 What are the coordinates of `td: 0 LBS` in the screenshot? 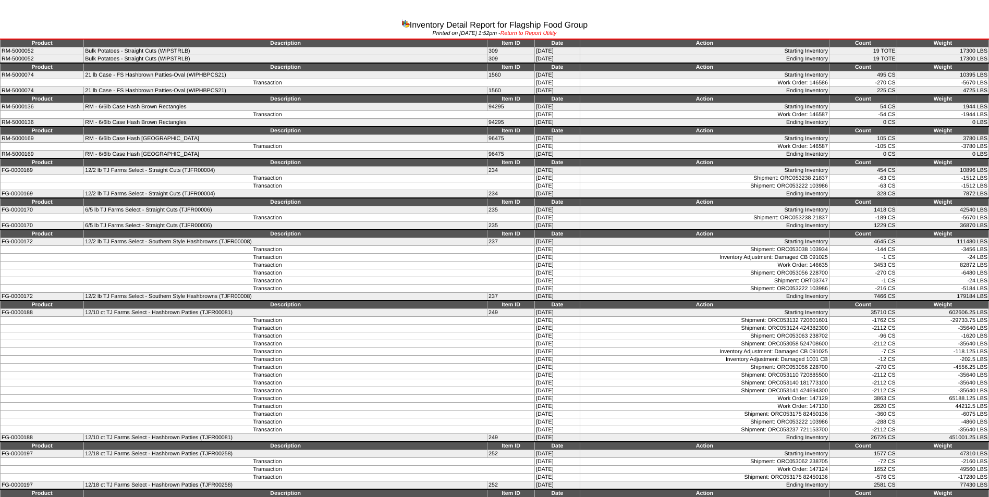 It's located at (943, 155).